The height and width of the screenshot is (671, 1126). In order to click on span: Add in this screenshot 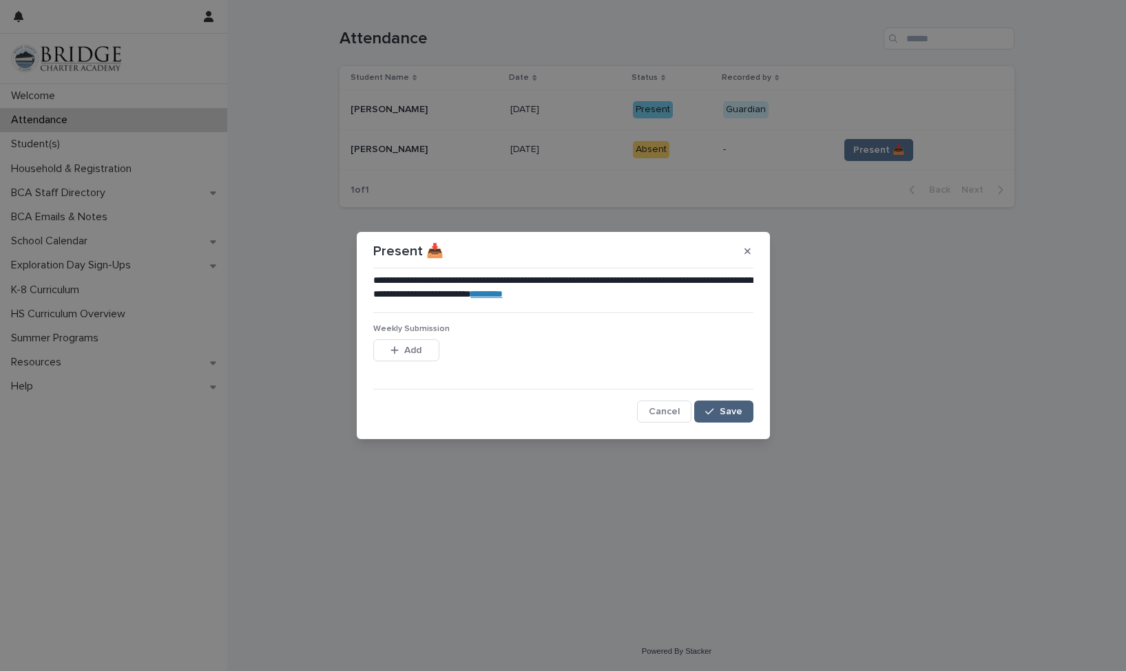, I will do `click(413, 351)`.